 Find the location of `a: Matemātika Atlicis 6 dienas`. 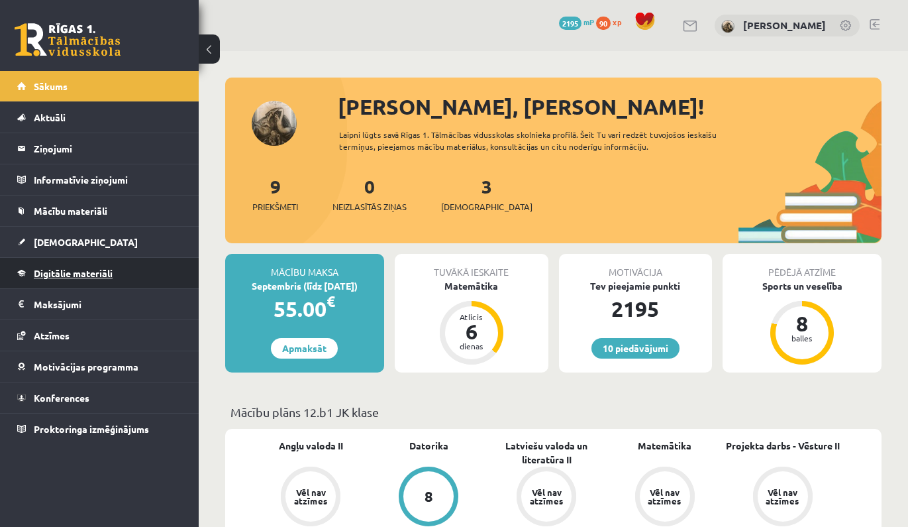

a: Matemātika Atlicis 6 dienas is located at coordinates (472, 323).